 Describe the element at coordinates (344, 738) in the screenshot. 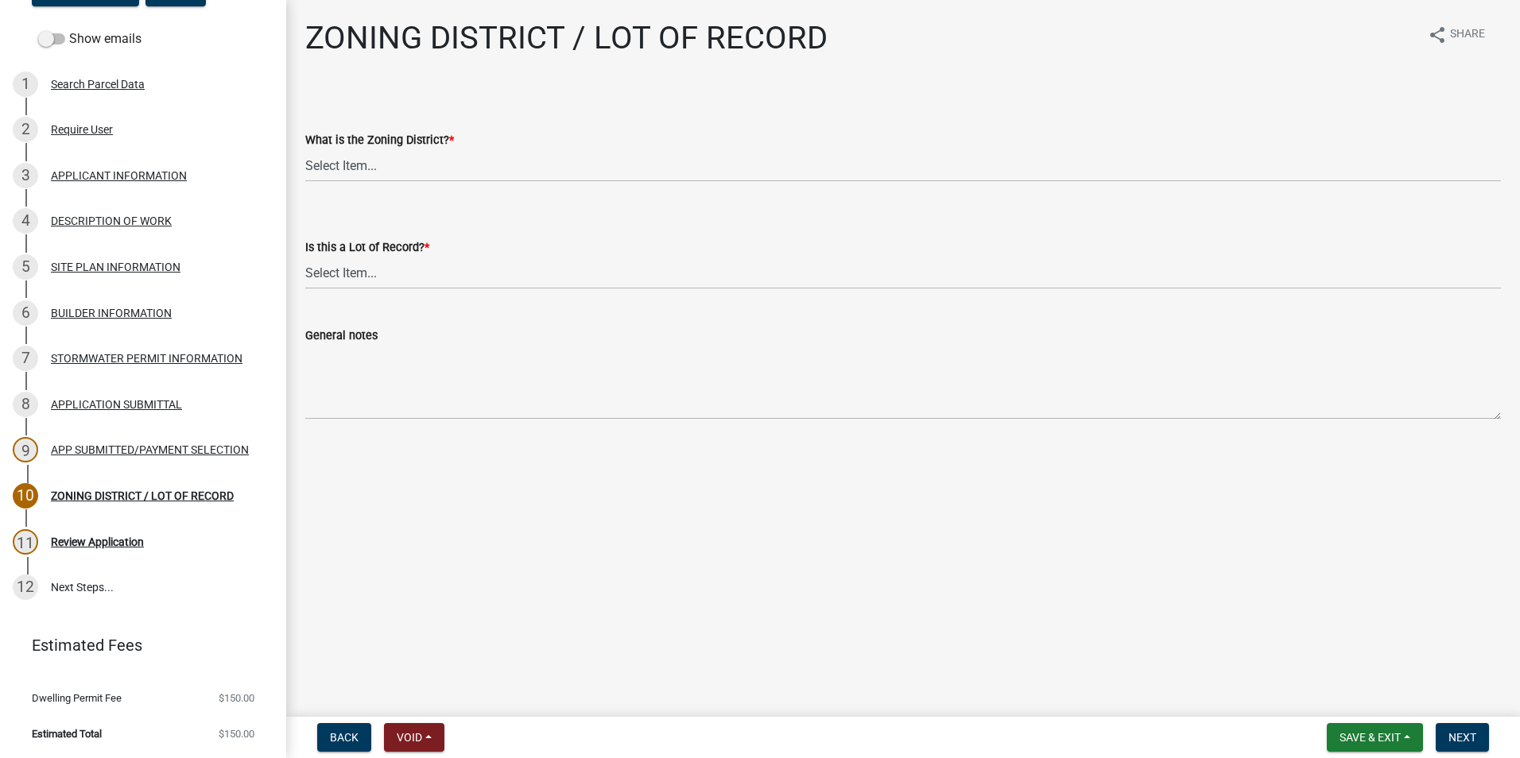

I see `button: Back` at that location.